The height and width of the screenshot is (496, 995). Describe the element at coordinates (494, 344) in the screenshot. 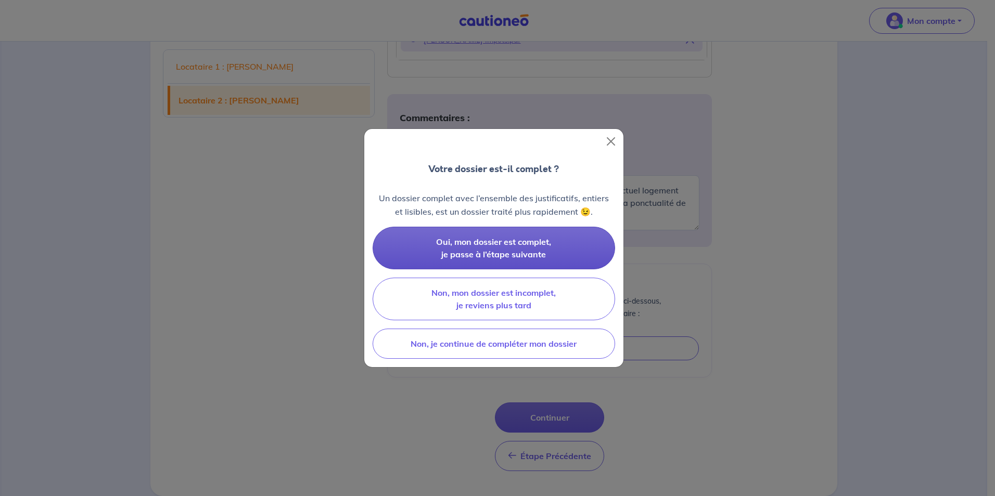

I see `button: Non, je continue de compléter mon dossier` at that location.